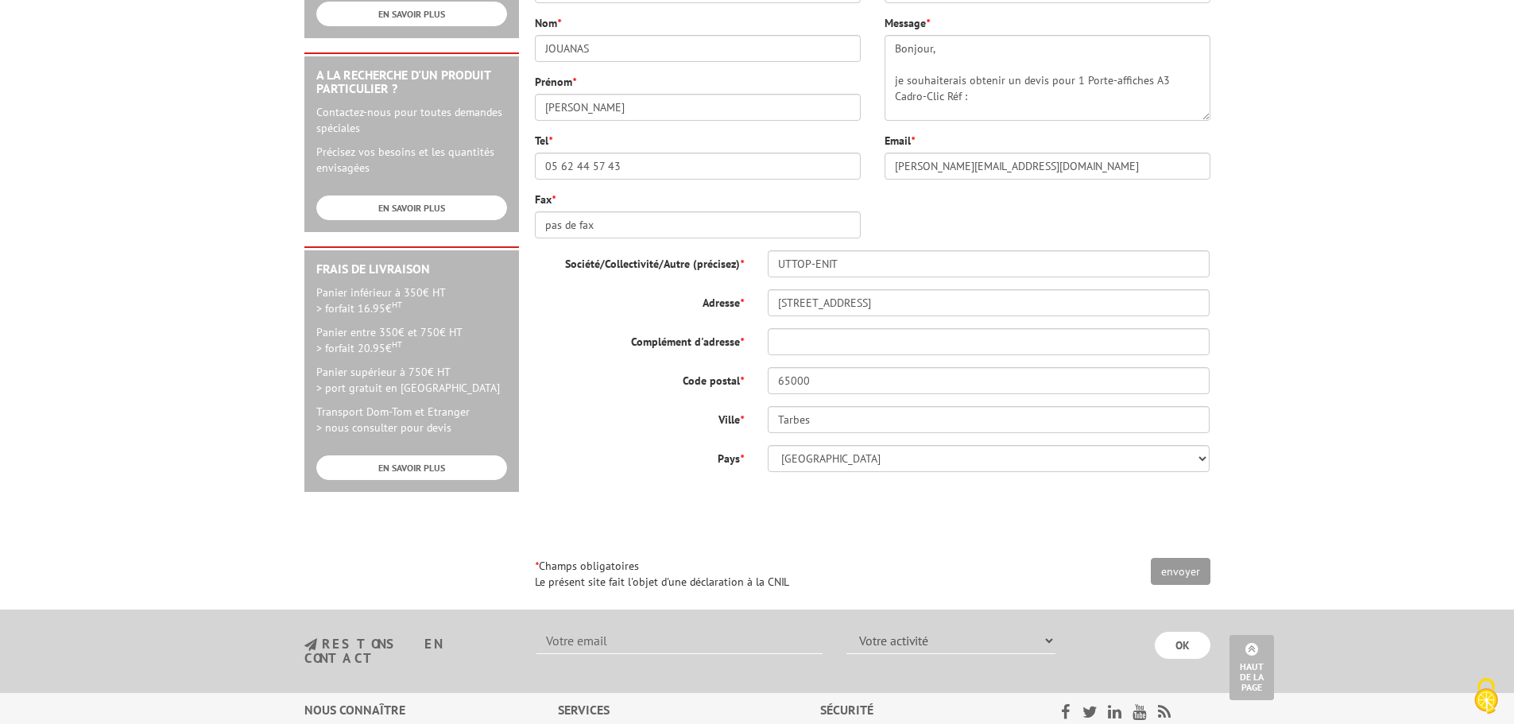 Image resolution: width=1514 pixels, height=724 pixels. I want to click on p: Contactez-nous pour toutes demandes spéciales, so click(412, 120).